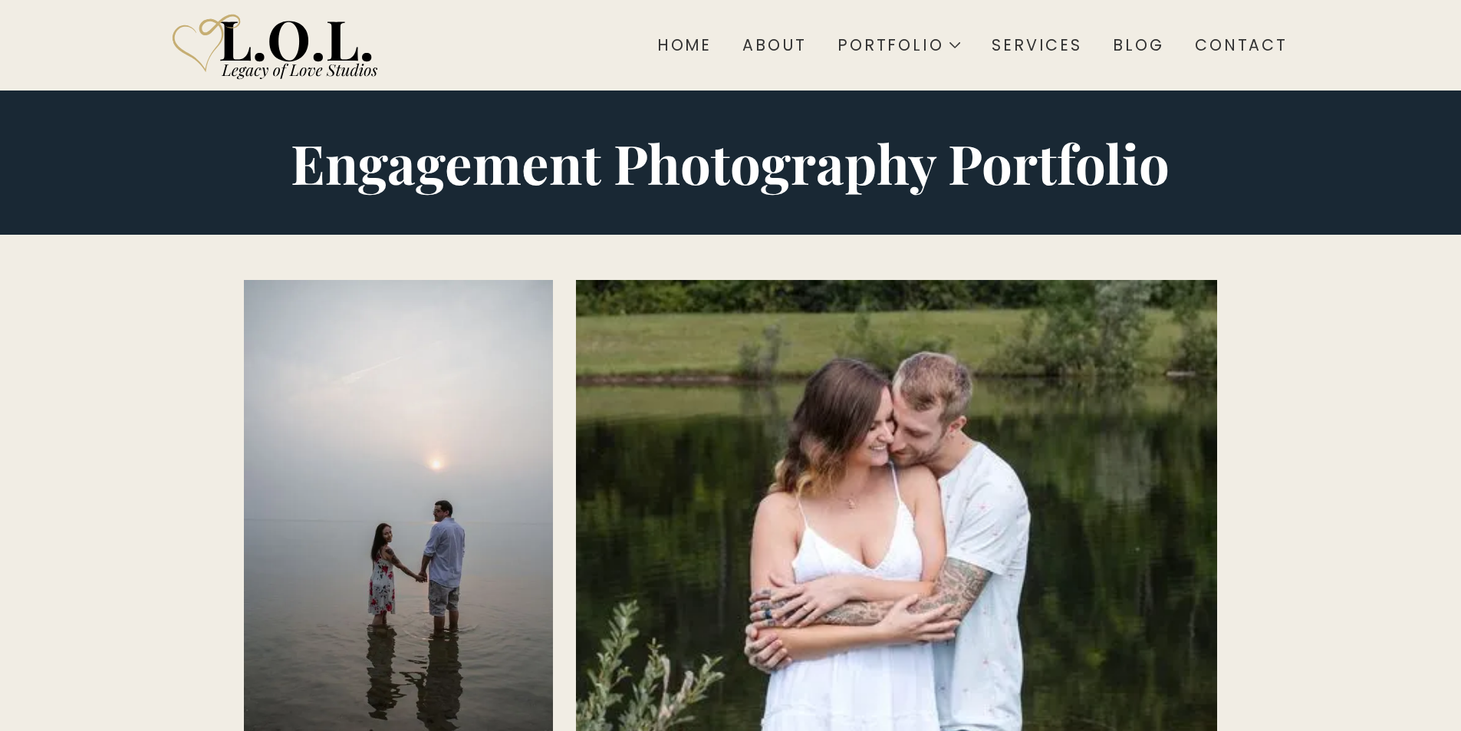 The image size is (1461, 731). I want to click on div: Services, so click(1037, 45).